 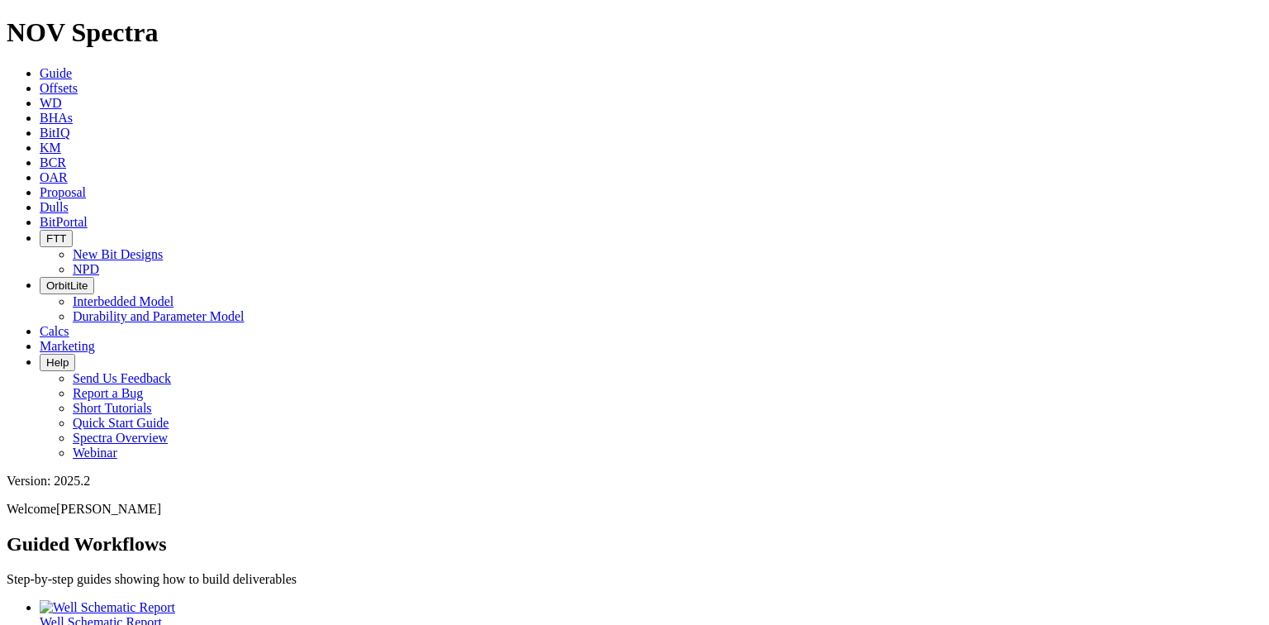 What do you see at coordinates (56, 238) in the screenshot?
I see `span: FTT` at bounding box center [56, 238].